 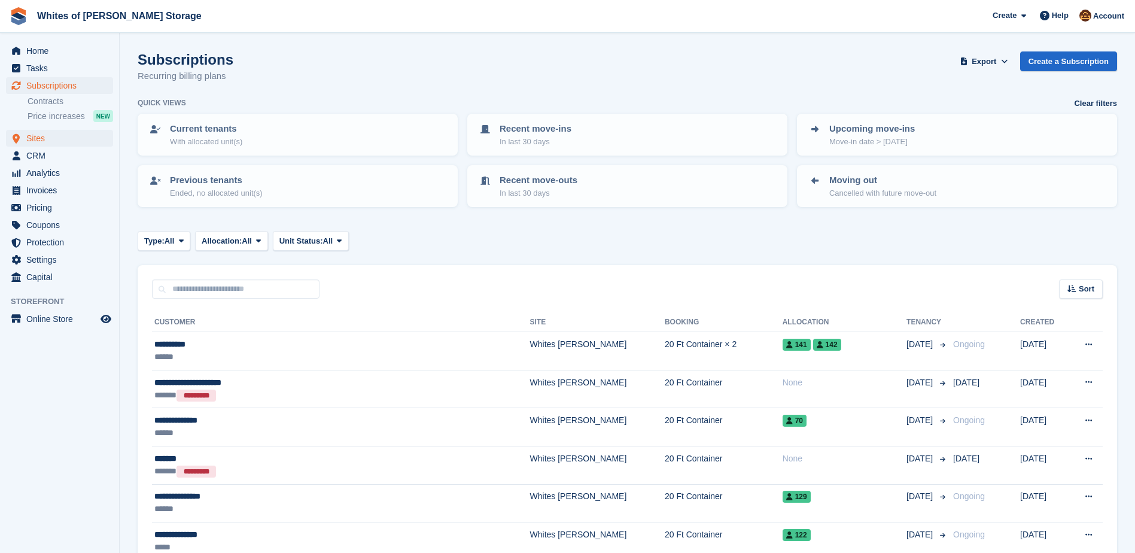 I want to click on th: Customer, so click(x=341, y=323).